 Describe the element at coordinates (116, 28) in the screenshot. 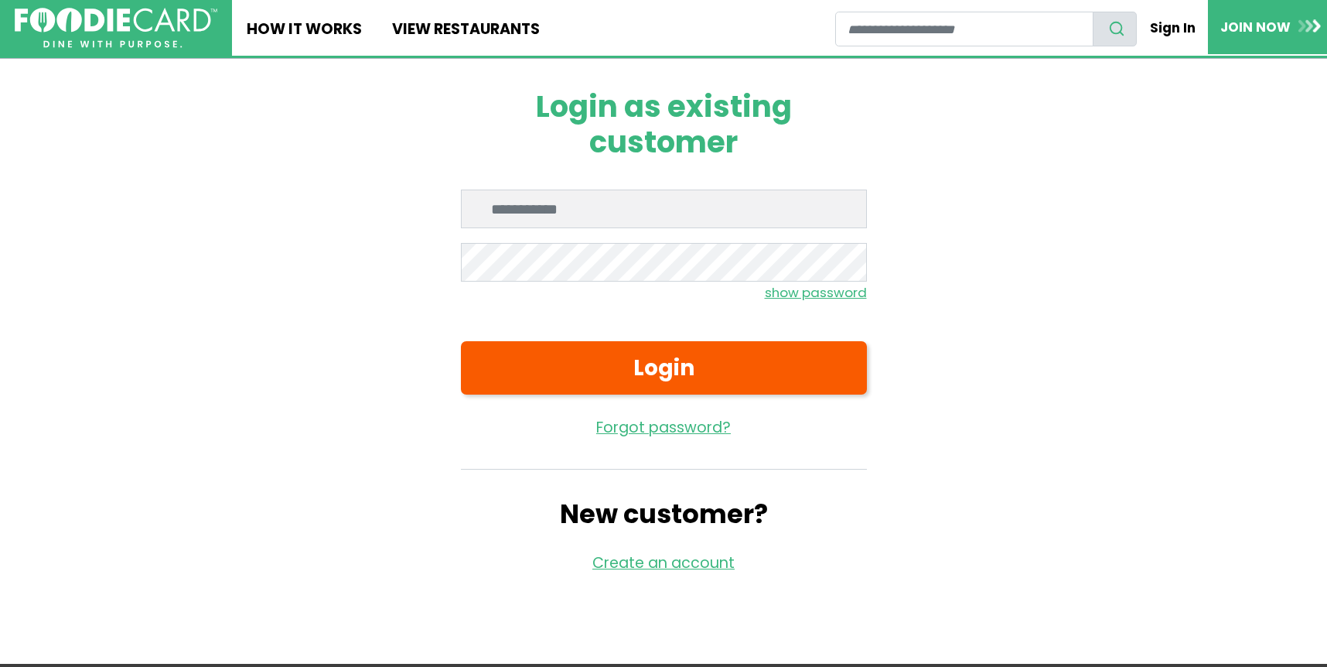

I see `img: FoodieCard; Eat, Drink, Save, Donate` at that location.